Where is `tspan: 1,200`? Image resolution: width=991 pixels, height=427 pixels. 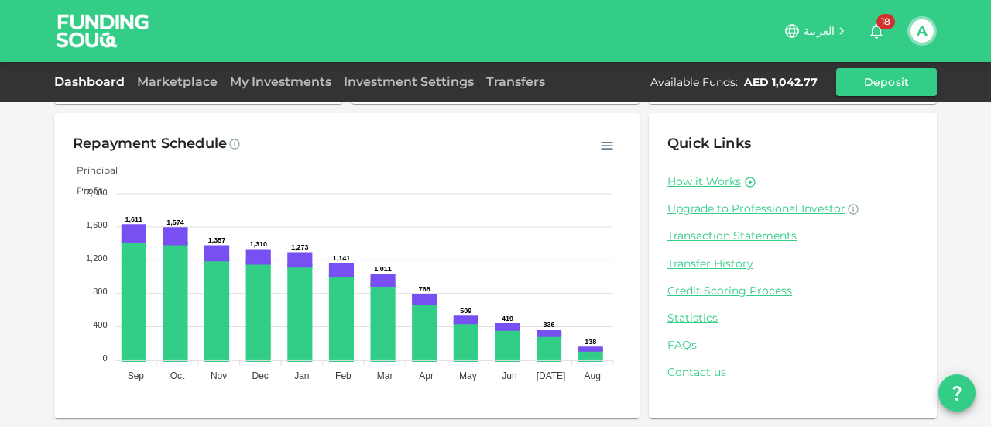 tspan: 1,200 is located at coordinates (97, 258).